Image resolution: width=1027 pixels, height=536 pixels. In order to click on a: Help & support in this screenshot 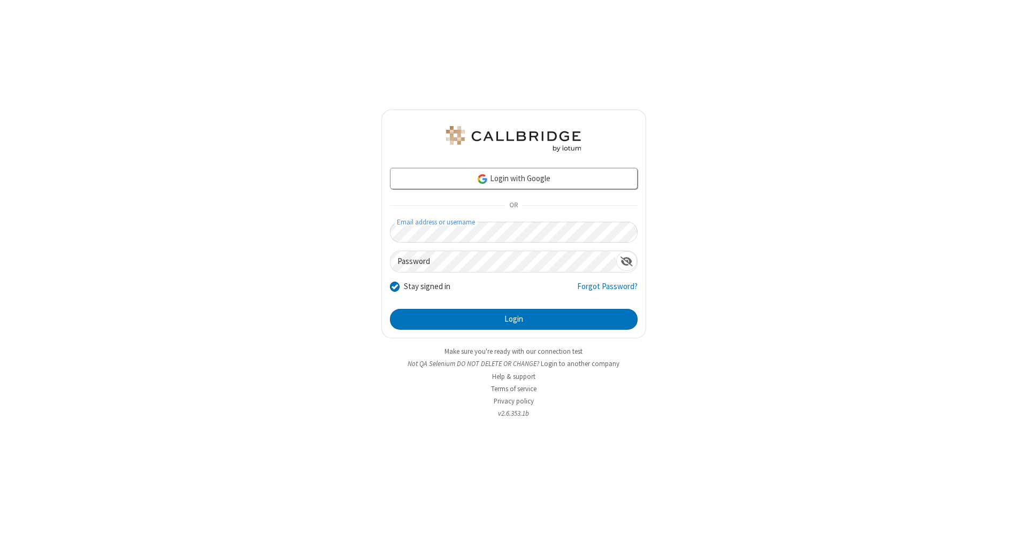, I will do `click(513, 376)`.